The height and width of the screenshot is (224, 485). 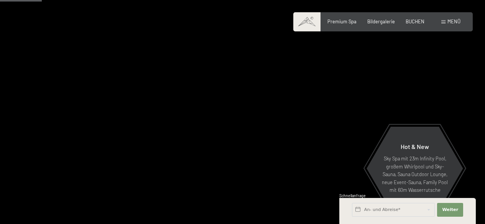 What do you see at coordinates (414, 146) in the screenshot?
I see `span: Hot & New` at bounding box center [414, 146].